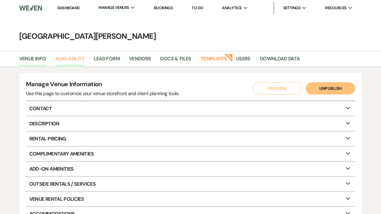  I want to click on p: Venue Rental Policies, so click(190, 199).